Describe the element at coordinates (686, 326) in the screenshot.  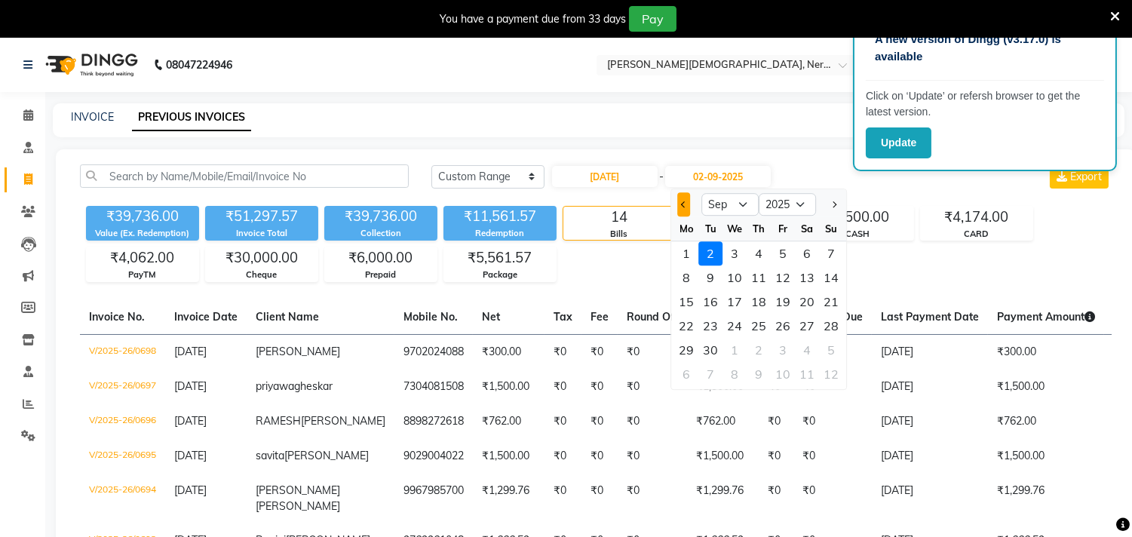
I see `div: 22` at that location.